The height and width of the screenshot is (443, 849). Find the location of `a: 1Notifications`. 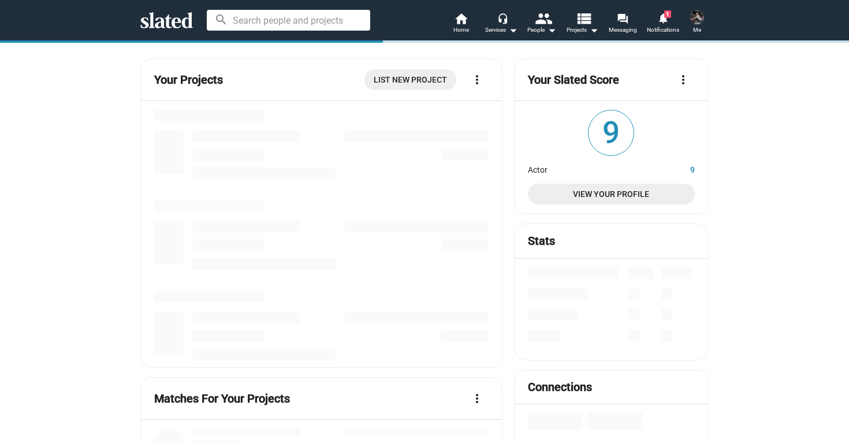

a: 1Notifications is located at coordinates (663, 24).